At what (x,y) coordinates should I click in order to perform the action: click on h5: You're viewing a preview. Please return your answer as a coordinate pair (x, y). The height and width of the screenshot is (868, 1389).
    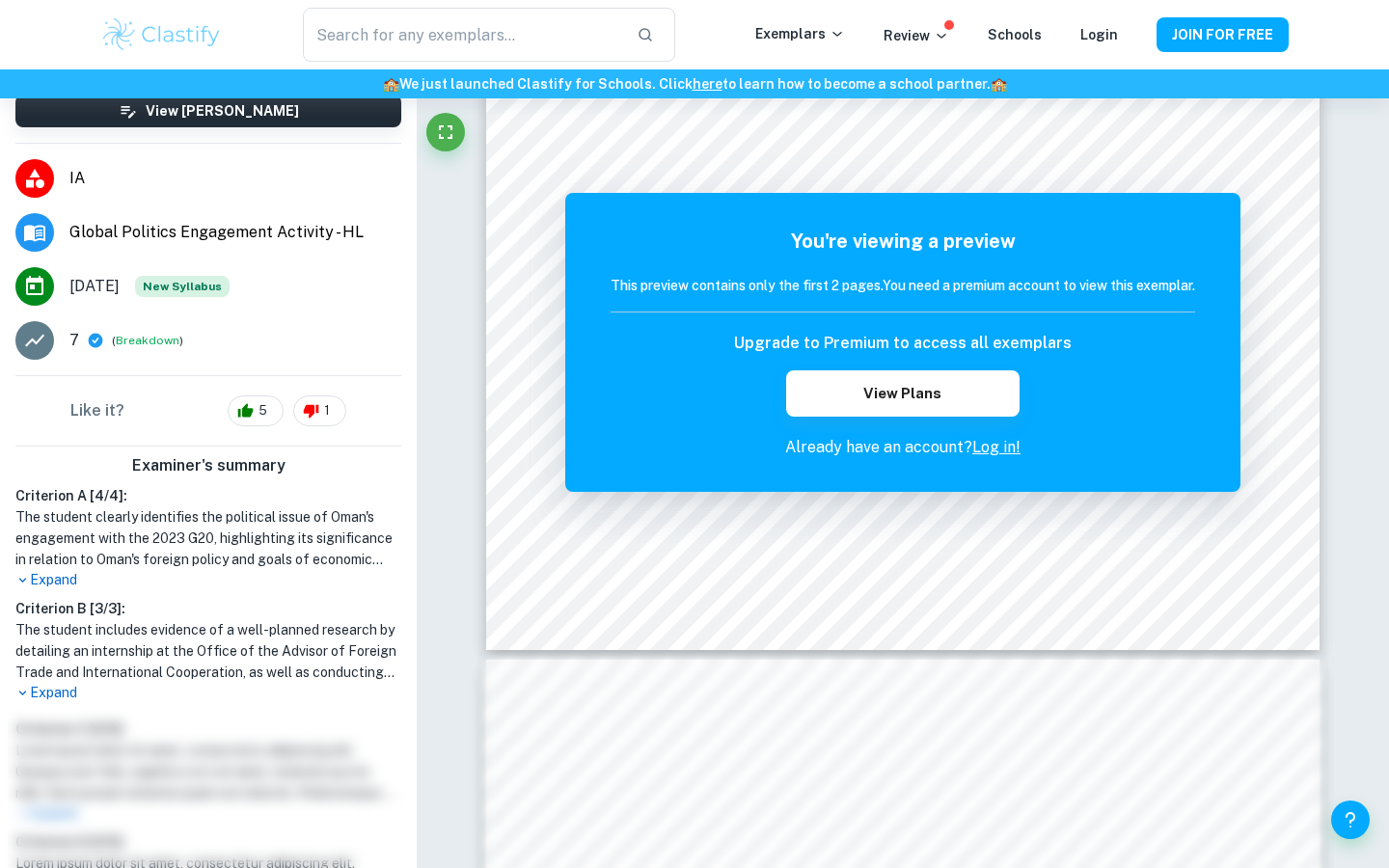
    Looking at the image, I should click on (903, 241).